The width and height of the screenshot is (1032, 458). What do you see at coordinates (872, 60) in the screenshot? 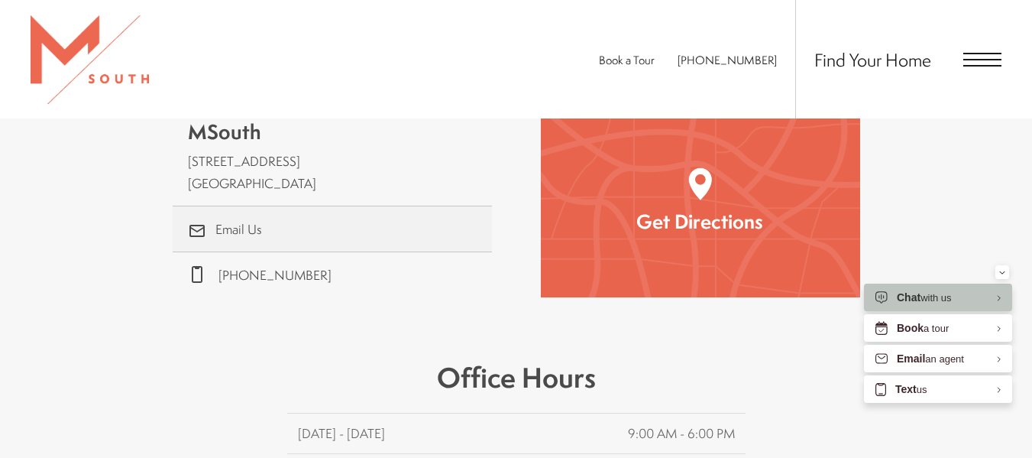
I see `a: Find Your Home` at bounding box center [872, 60].